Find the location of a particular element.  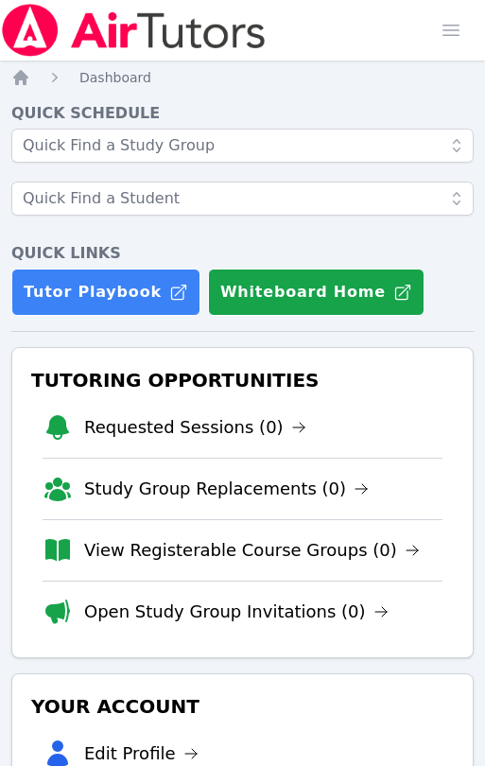

input: Quick Find a Student is located at coordinates (242, 199).